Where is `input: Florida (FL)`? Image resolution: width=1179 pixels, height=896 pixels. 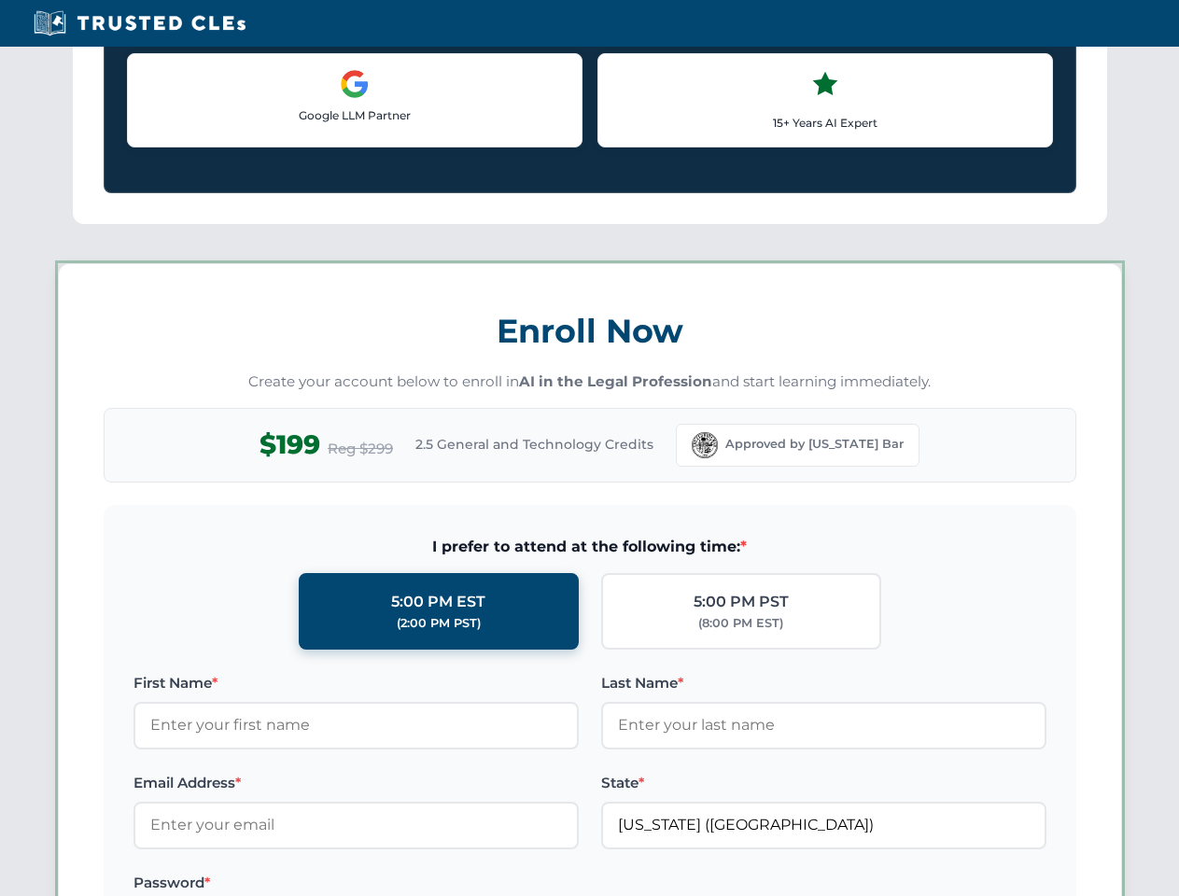
input: Florida (FL) is located at coordinates (823, 825).